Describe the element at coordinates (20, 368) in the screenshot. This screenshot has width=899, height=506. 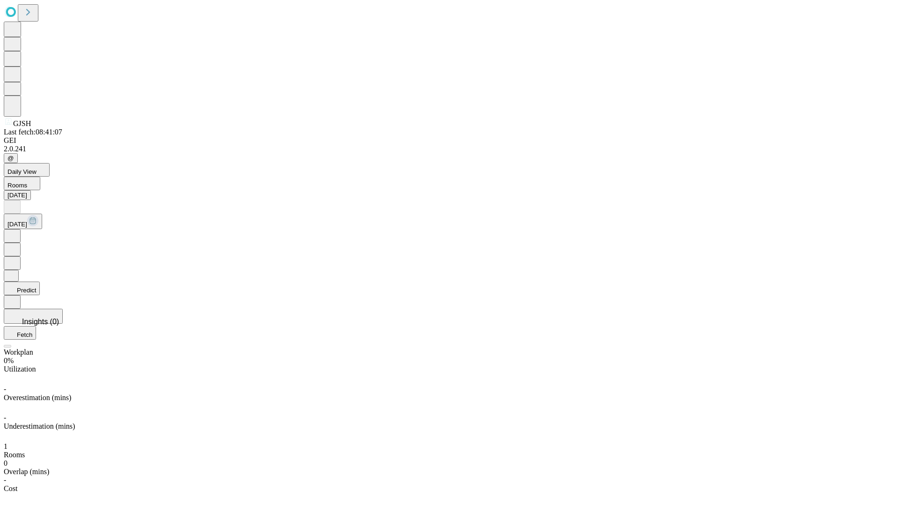
I see `span: Utilization` at that location.